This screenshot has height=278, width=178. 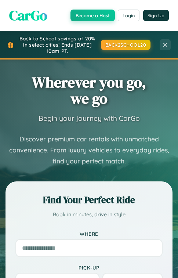 I want to click on p: Book in minutes, drive in style, so click(x=89, y=215).